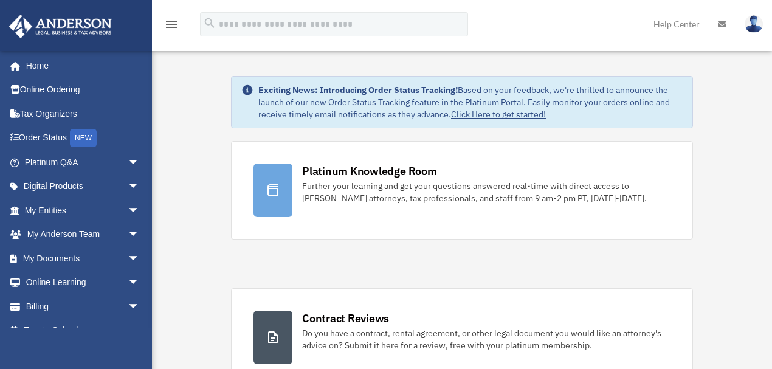 This screenshot has height=369, width=772. What do you see at coordinates (83, 283) in the screenshot?
I see `a: Online Learningarrow_drop_down` at bounding box center [83, 283].